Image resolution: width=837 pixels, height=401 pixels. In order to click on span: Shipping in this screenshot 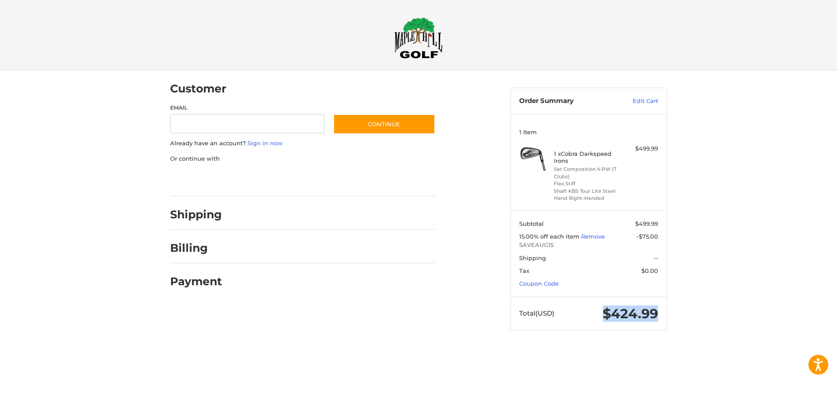, I will do `click(532, 258)`.